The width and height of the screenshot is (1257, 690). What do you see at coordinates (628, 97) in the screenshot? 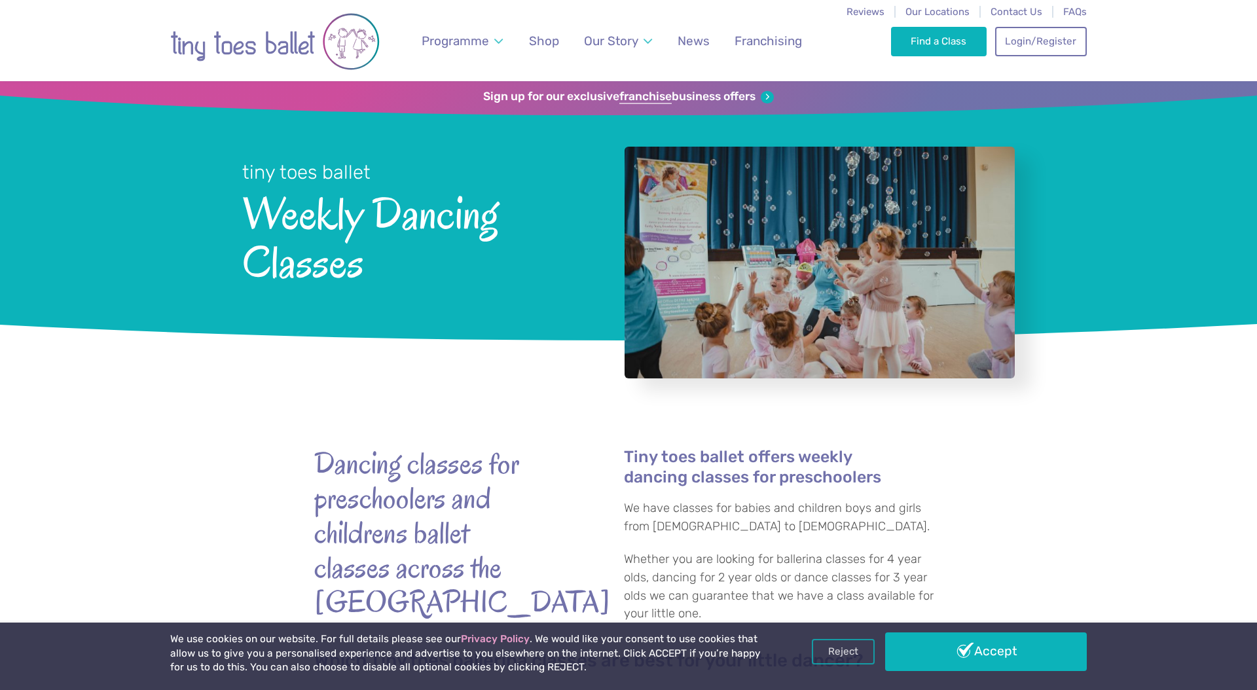
I see `a: Sign up for our exclusivefranchisebusiness offers` at bounding box center [628, 97].